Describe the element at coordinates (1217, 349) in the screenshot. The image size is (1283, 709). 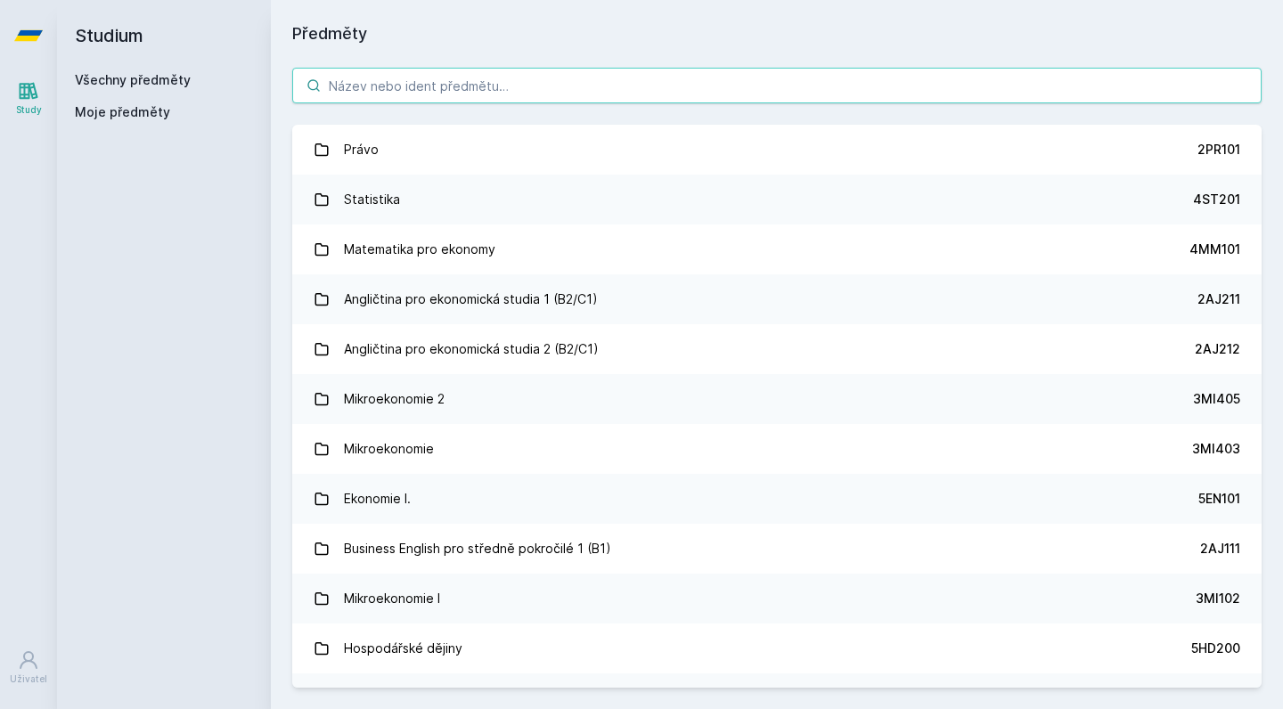
I see `div: 2AJ212` at that location.